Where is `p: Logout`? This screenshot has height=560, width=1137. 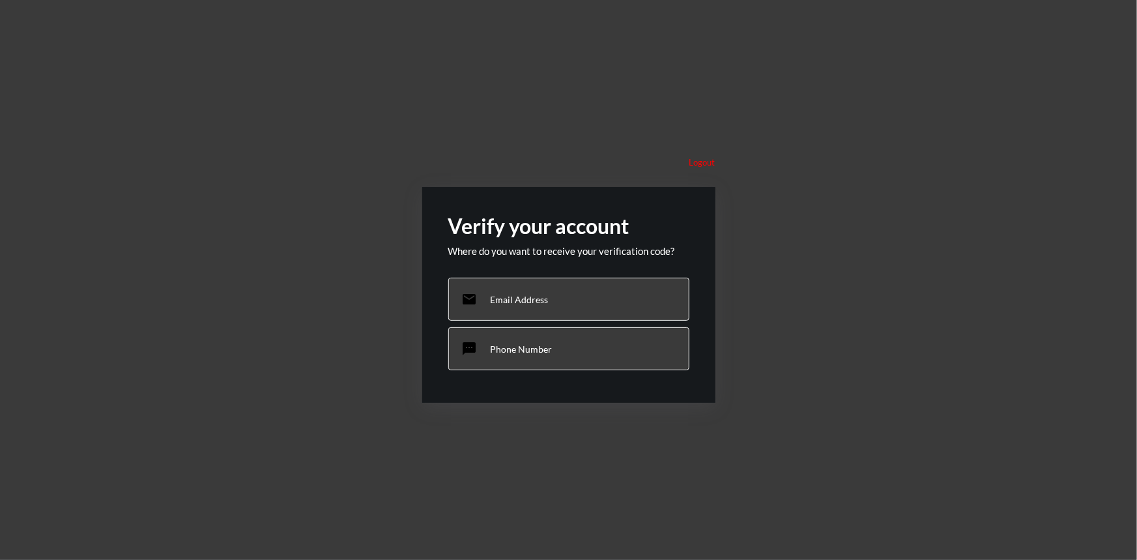 p: Logout is located at coordinates (703, 162).